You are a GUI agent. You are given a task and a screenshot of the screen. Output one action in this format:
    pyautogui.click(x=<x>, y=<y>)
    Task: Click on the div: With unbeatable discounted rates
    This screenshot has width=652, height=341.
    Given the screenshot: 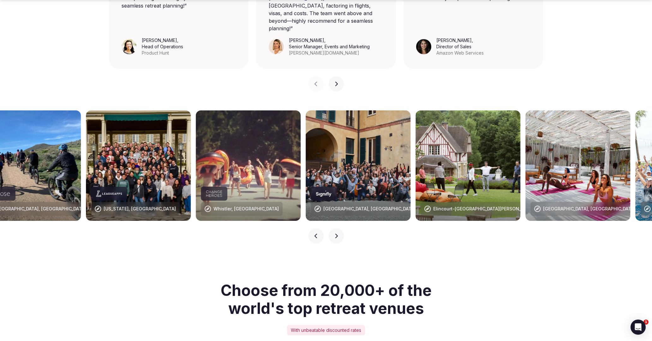 What is the action you would take?
    pyautogui.click(x=326, y=331)
    